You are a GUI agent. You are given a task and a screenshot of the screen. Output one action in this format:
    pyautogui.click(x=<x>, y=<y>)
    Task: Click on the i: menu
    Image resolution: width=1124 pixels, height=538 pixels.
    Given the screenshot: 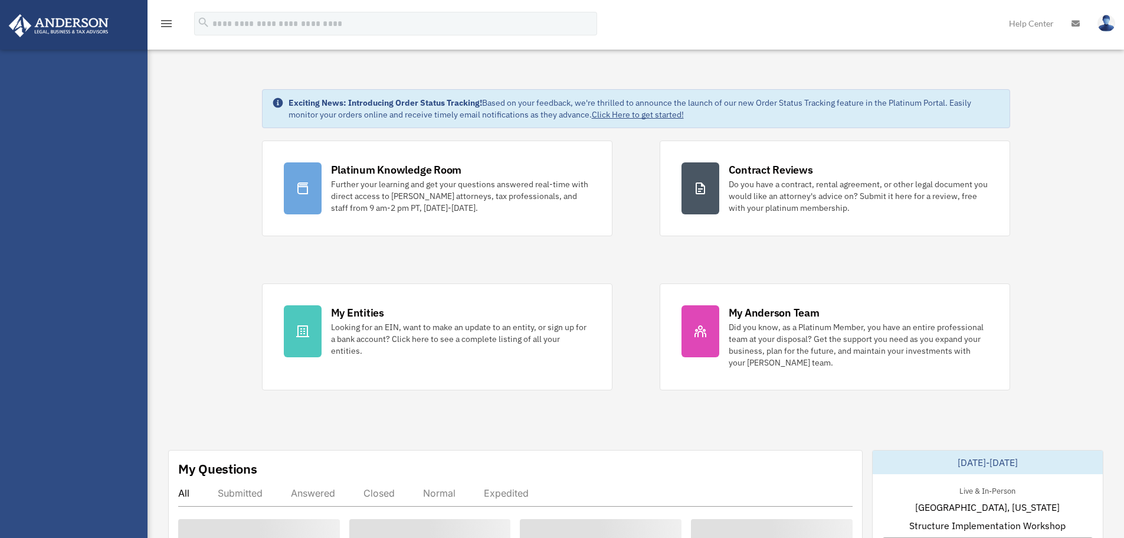 What is the action you would take?
    pyautogui.click(x=166, y=24)
    